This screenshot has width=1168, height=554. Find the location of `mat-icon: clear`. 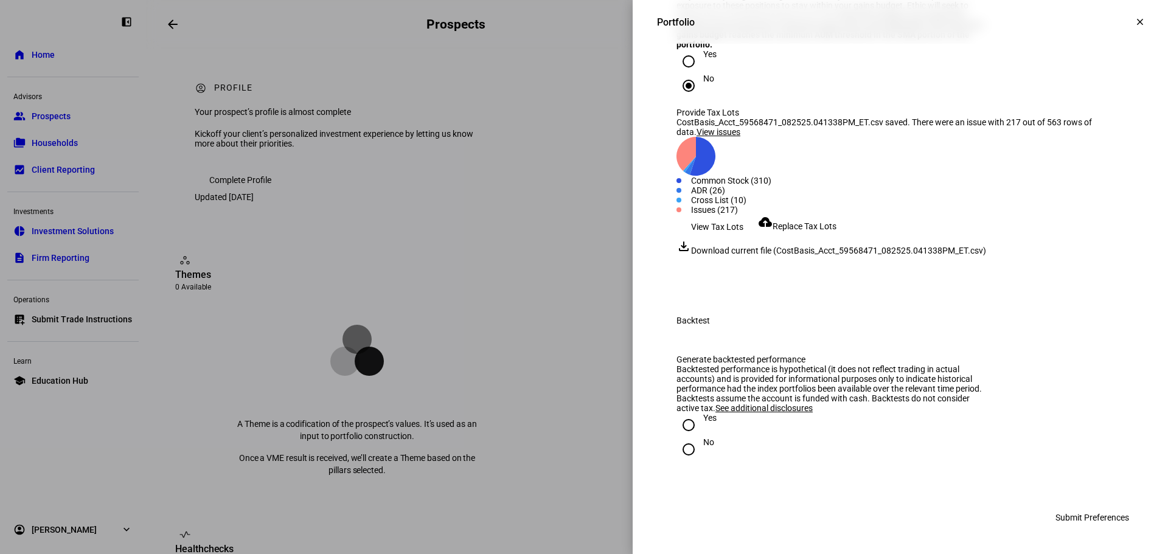

mat-icon: clear is located at coordinates (1140, 22).